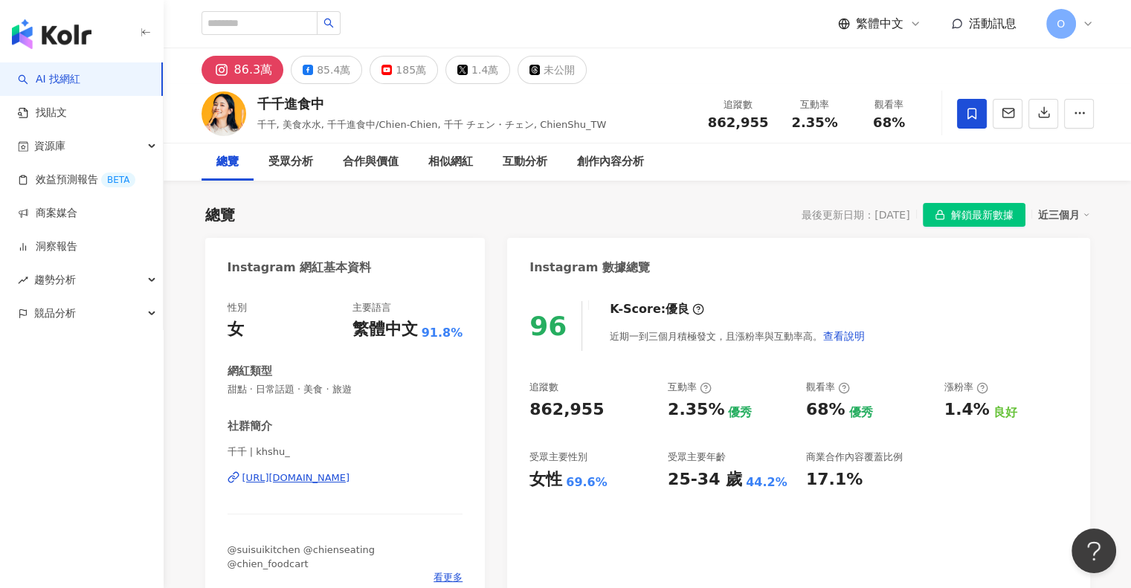 This screenshot has width=1131, height=588. Describe the element at coordinates (974, 215) in the screenshot. I see `button: 解鎖最新數據` at that location.